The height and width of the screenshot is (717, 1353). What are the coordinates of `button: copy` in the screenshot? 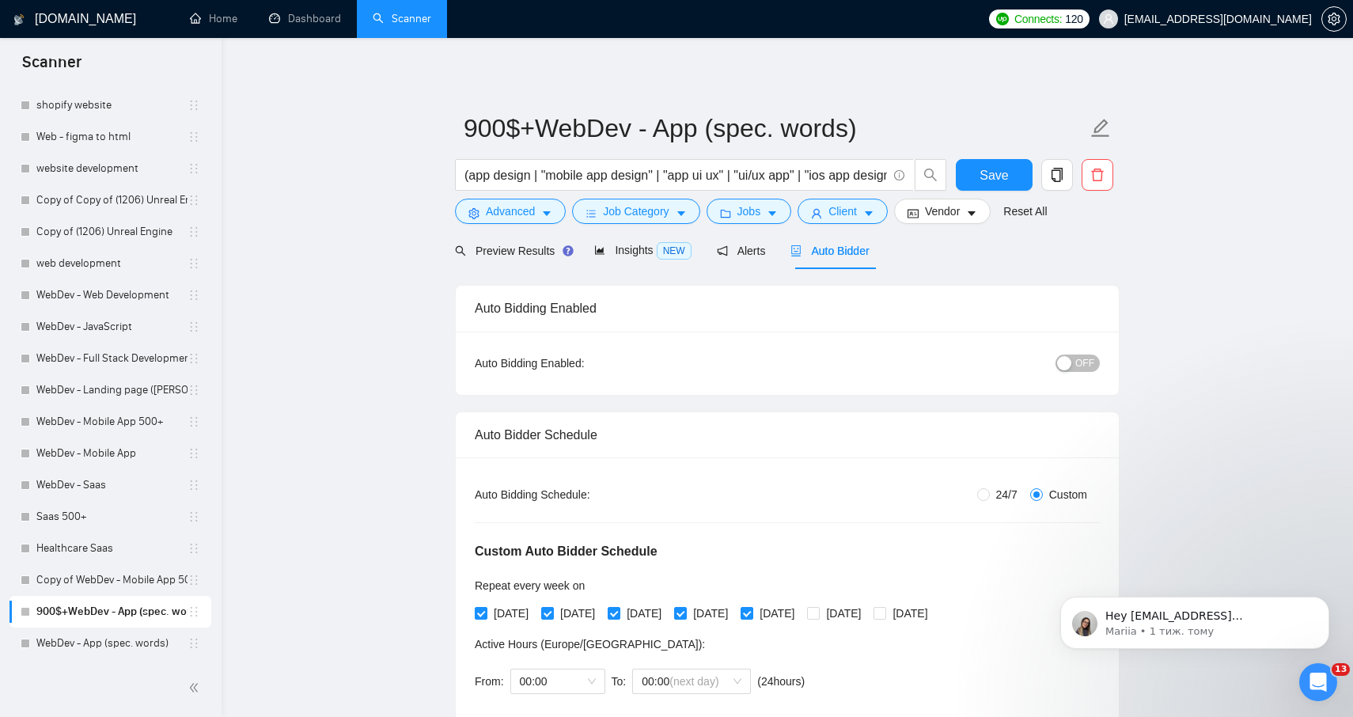 It's located at (1057, 175).